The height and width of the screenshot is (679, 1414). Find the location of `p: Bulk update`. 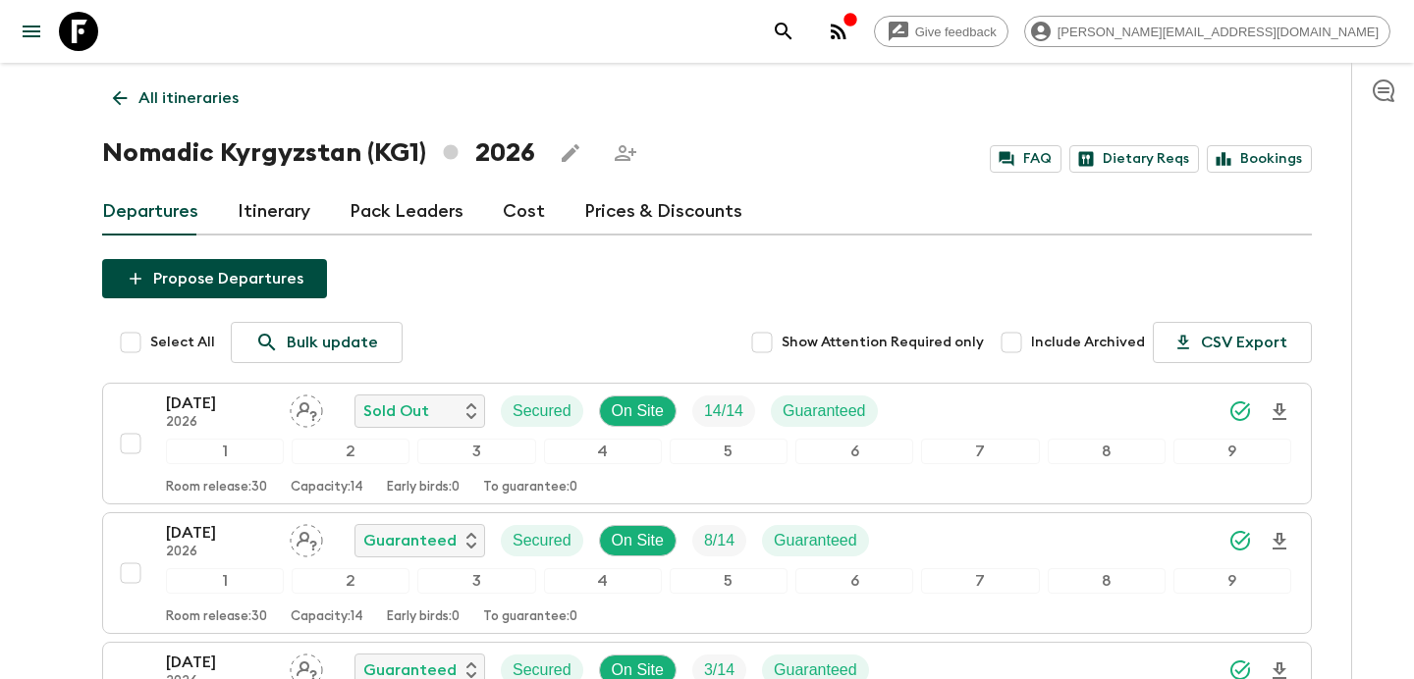

p: Bulk update is located at coordinates (332, 343).